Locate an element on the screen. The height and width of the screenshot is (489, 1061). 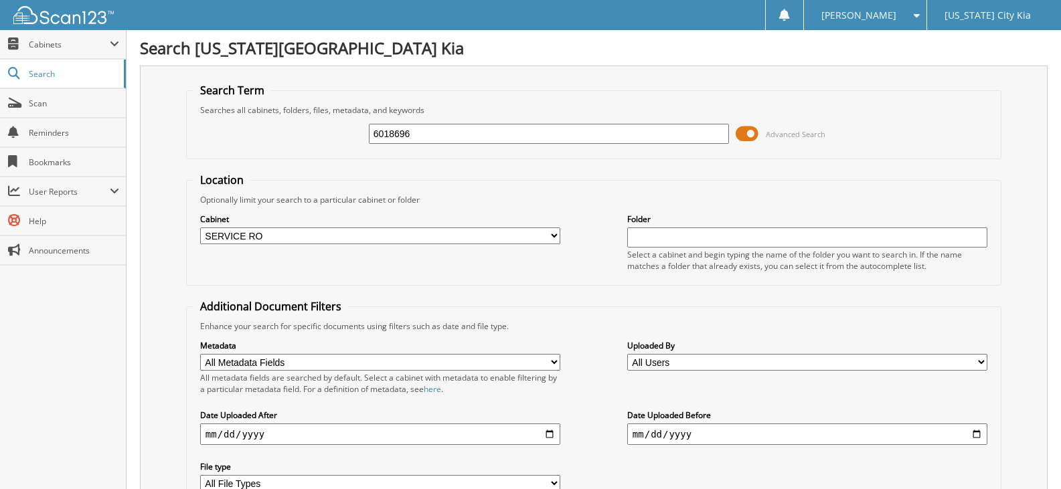
input: end is located at coordinates (808, 435).